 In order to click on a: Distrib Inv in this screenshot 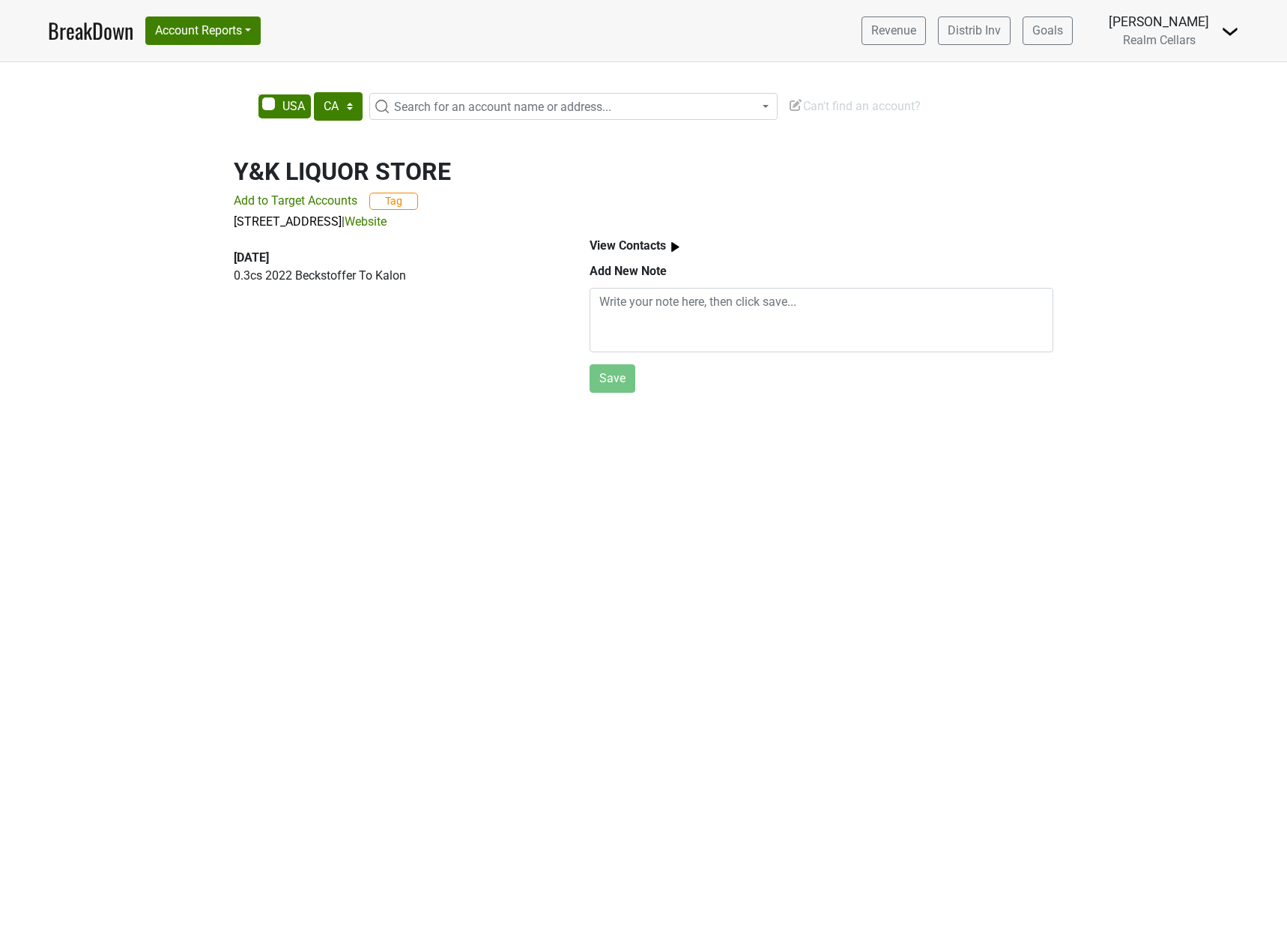, I will do `click(974, 30)`.